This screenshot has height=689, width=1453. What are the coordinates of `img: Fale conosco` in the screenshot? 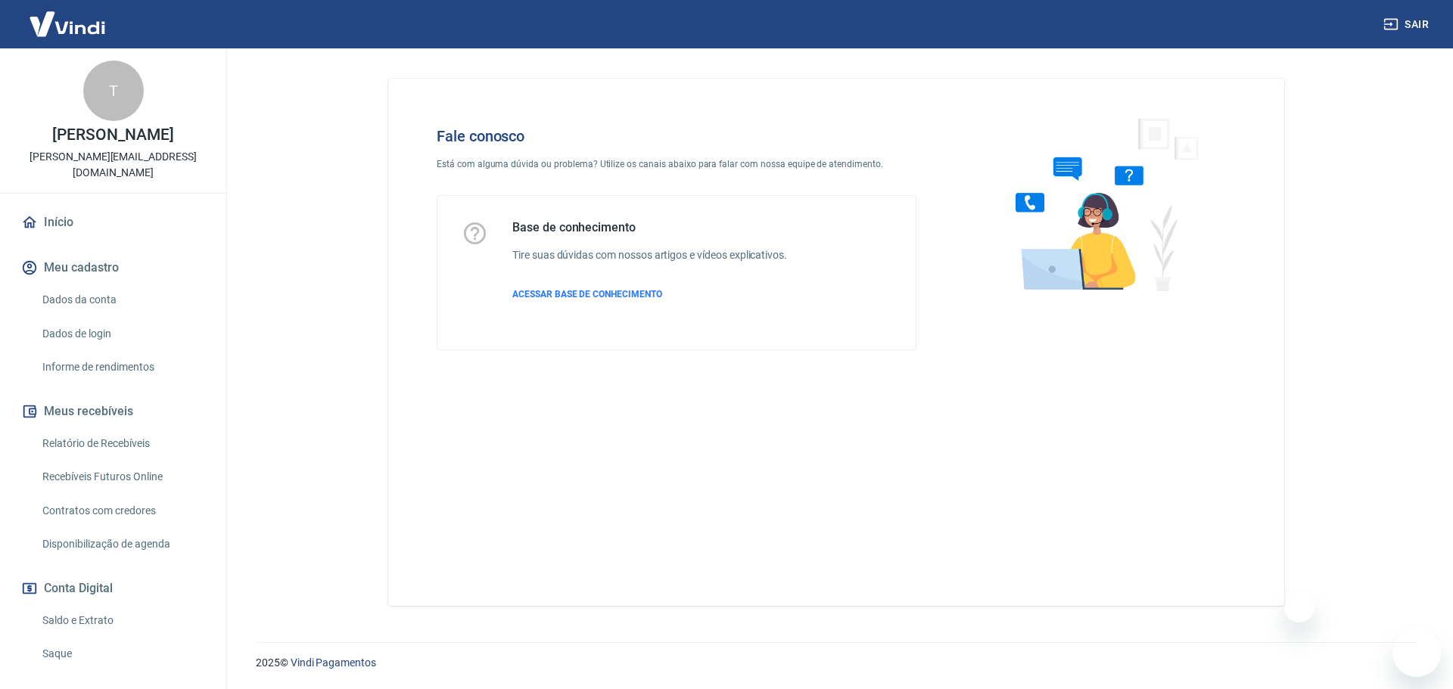 It's located at (1100, 204).